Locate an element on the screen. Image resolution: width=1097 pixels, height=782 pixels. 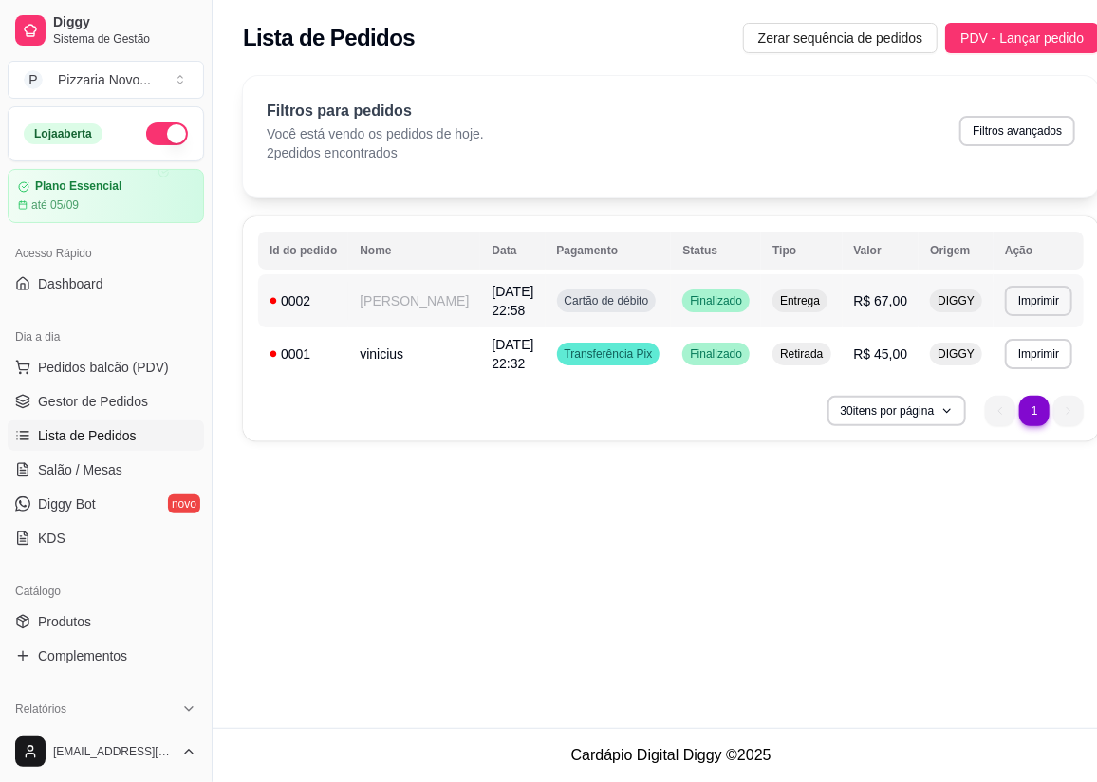
span: Lista de Pedidos is located at coordinates (87, 436).